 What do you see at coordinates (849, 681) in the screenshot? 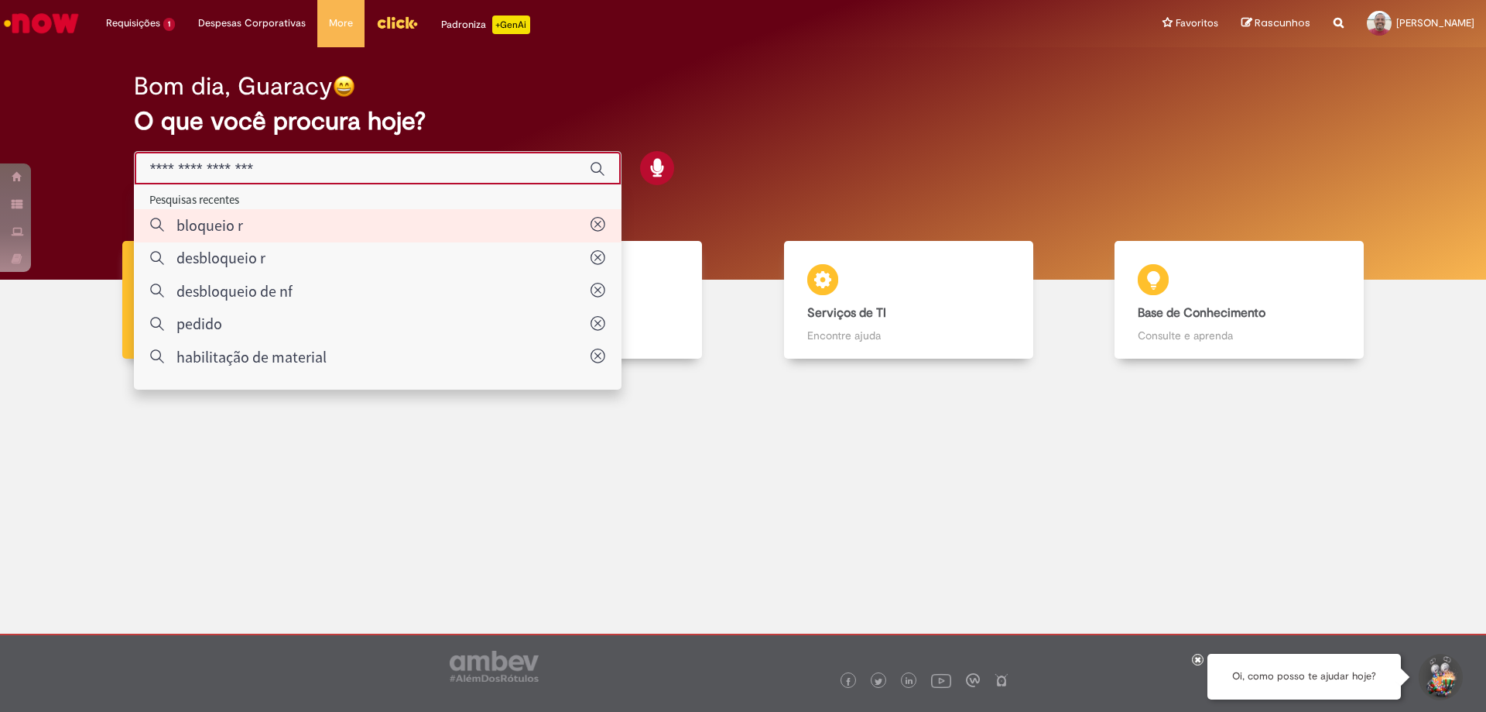
I see `img: logo_footer_facebook.png` at bounding box center [849, 681].